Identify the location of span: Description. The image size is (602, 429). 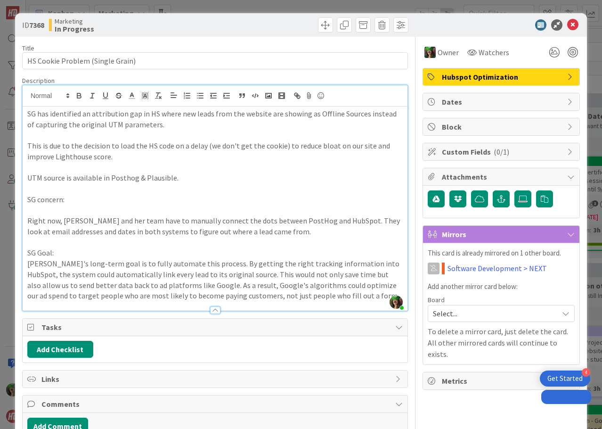
(38, 81).